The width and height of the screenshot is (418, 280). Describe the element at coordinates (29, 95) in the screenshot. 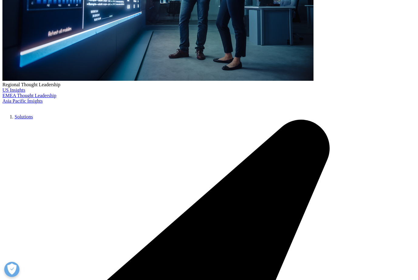

I see `a: EMEA Thought Leadership` at that location.